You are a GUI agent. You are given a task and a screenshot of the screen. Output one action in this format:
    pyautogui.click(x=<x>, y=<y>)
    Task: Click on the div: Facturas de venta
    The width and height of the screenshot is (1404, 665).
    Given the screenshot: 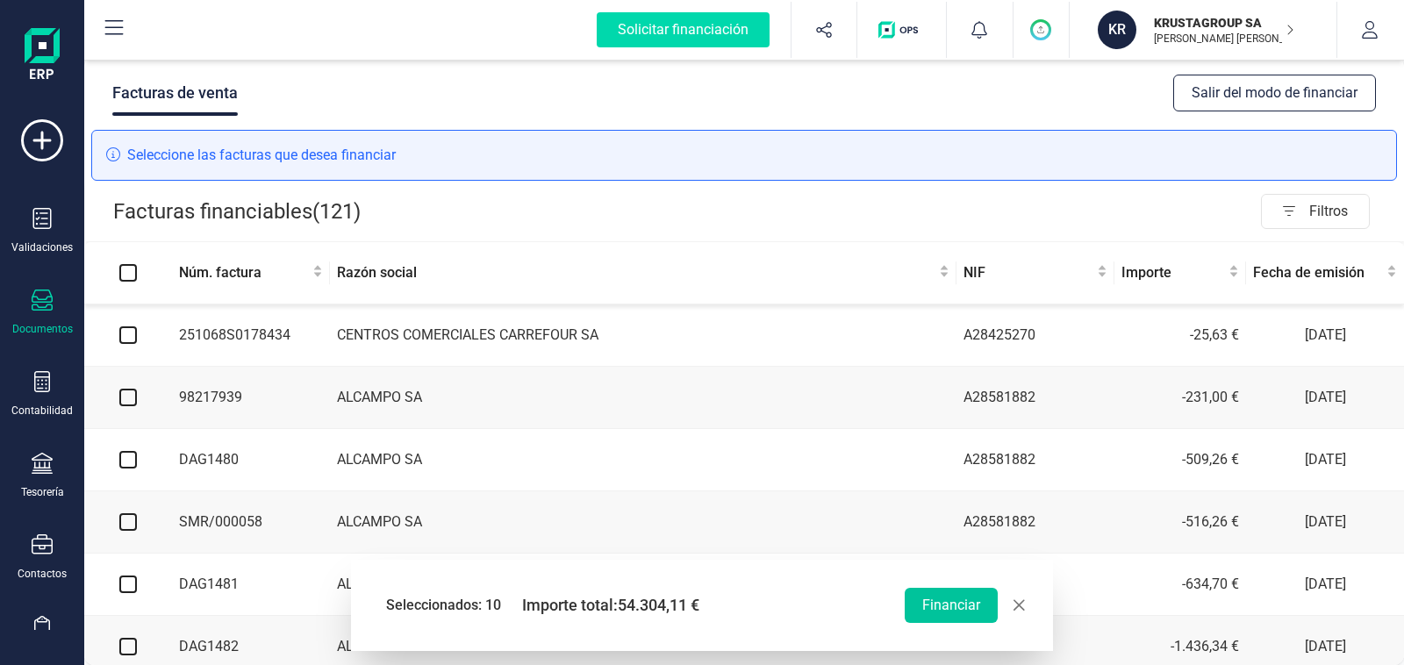 What is the action you would take?
    pyautogui.click(x=175, y=93)
    